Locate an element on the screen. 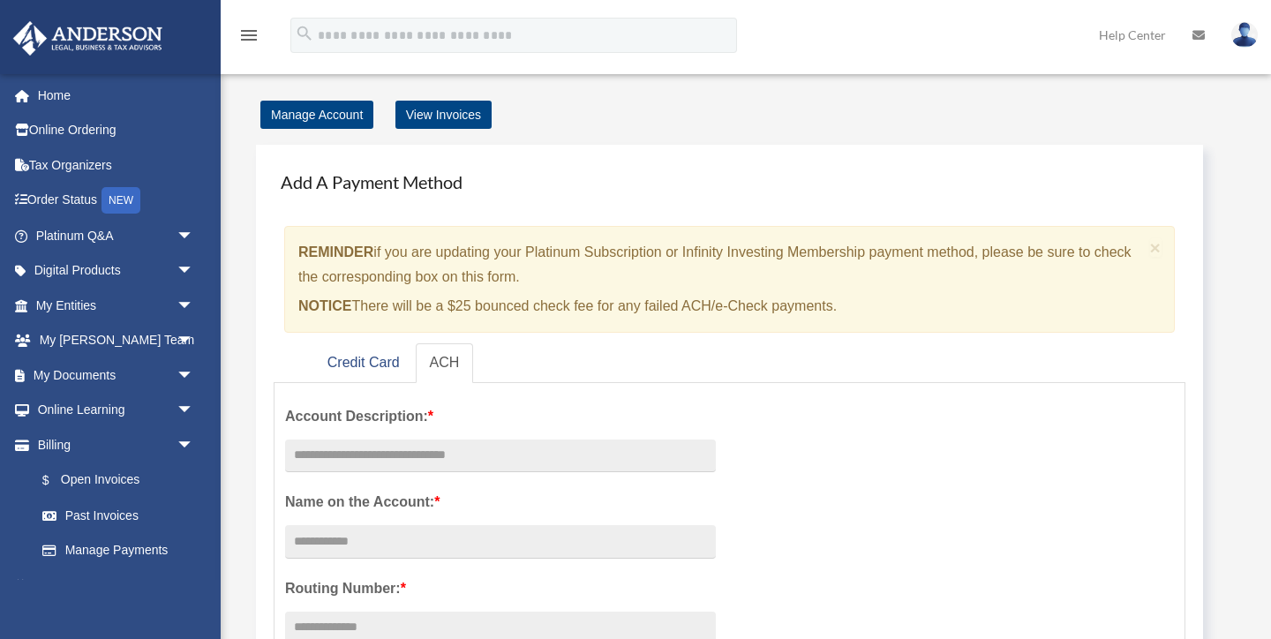  p: There will be a $25 bounced check fee for any failed ACH/e-Check payments. is located at coordinates (720, 306).